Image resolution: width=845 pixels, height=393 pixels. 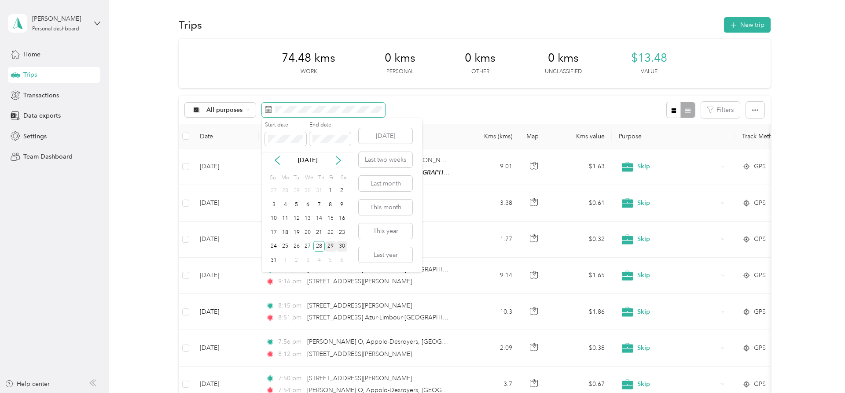 I want to click on td: $0.38, so click(x=581, y=348).